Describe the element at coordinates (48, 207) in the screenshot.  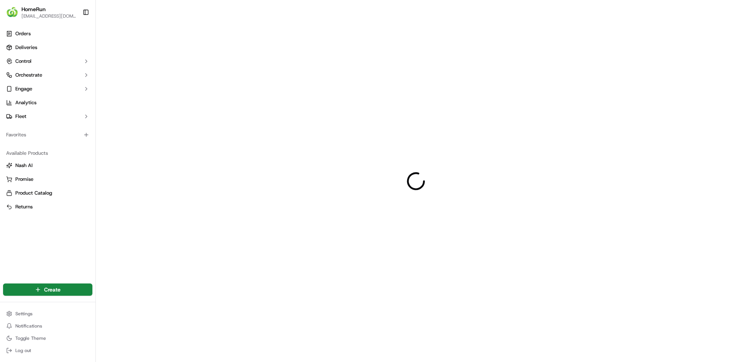
I see `a: Returns` at that location.